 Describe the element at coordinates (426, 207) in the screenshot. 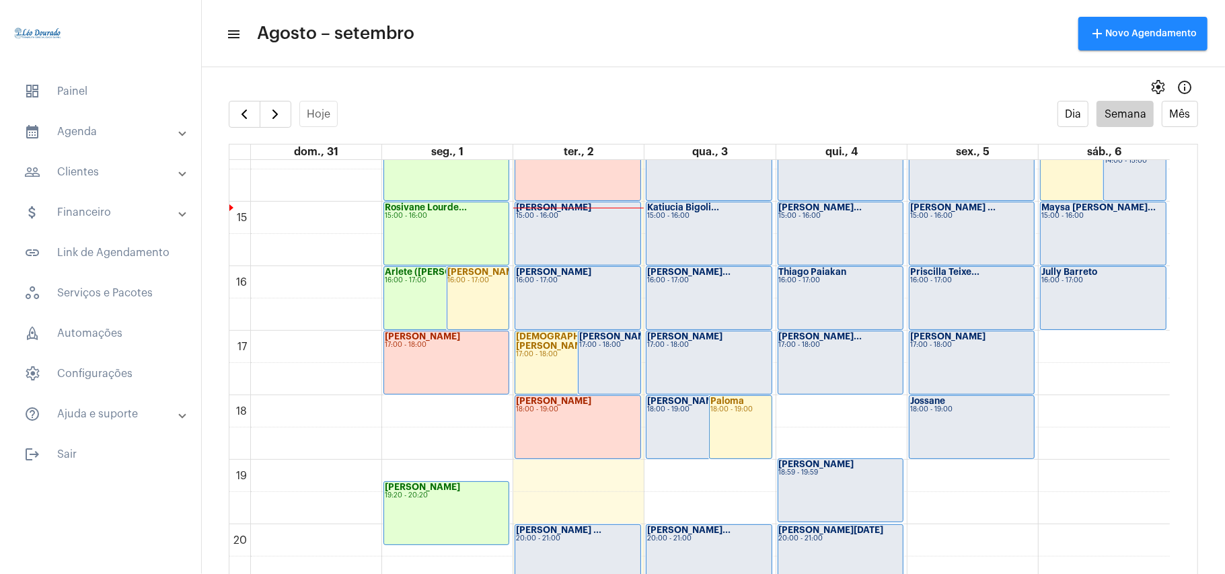

I see `strong: Rosivane Lourde...` at that location.